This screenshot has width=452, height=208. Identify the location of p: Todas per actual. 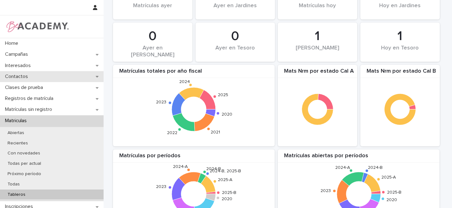
(24, 164).